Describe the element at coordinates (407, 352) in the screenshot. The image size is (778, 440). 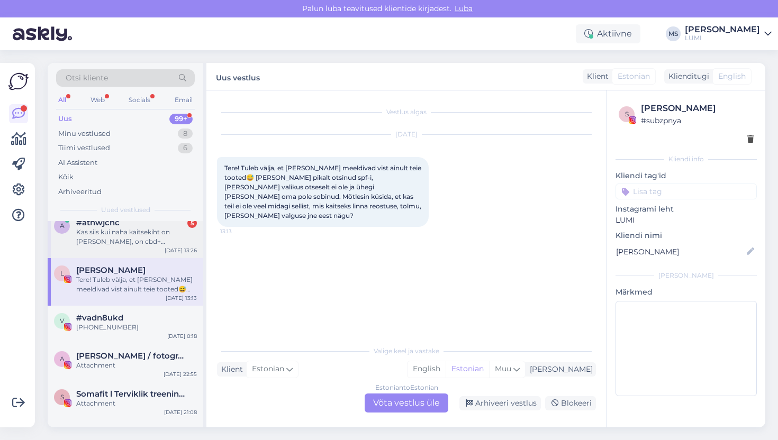
I see `div: Valige keel ja vastake` at that location.